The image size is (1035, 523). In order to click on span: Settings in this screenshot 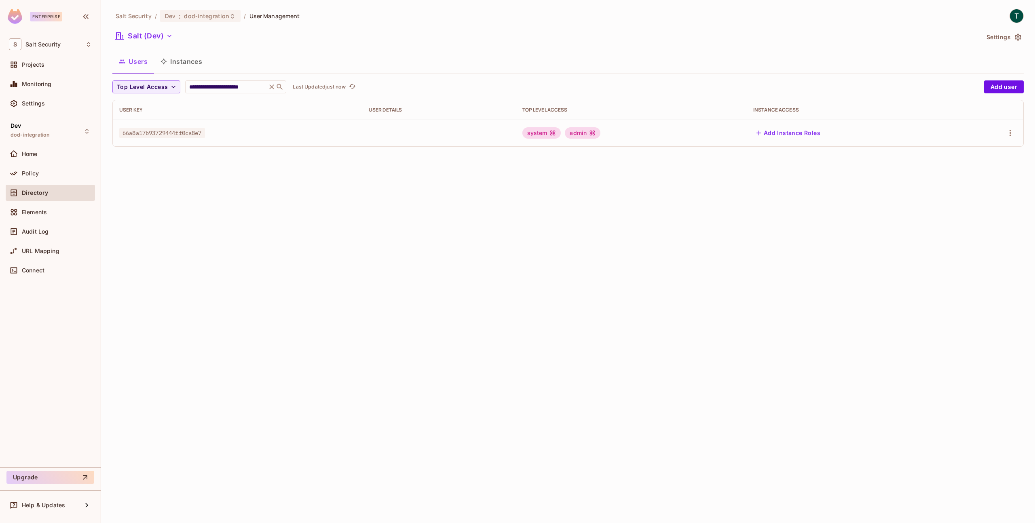, I will do `click(33, 103)`.